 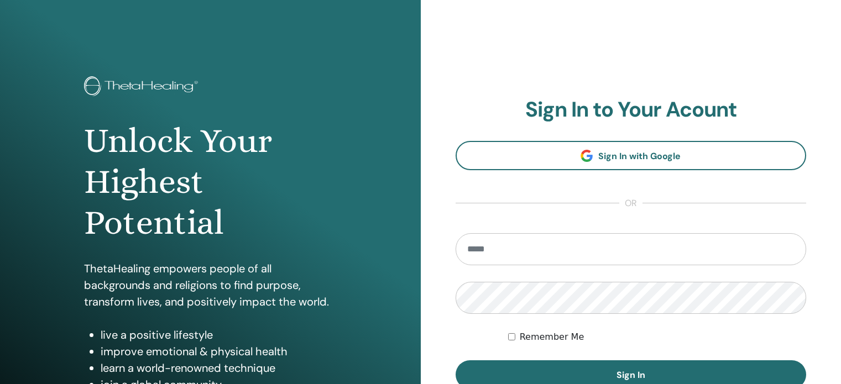 What do you see at coordinates (552, 337) in the screenshot?
I see `label: Remember Me` at bounding box center [552, 337].